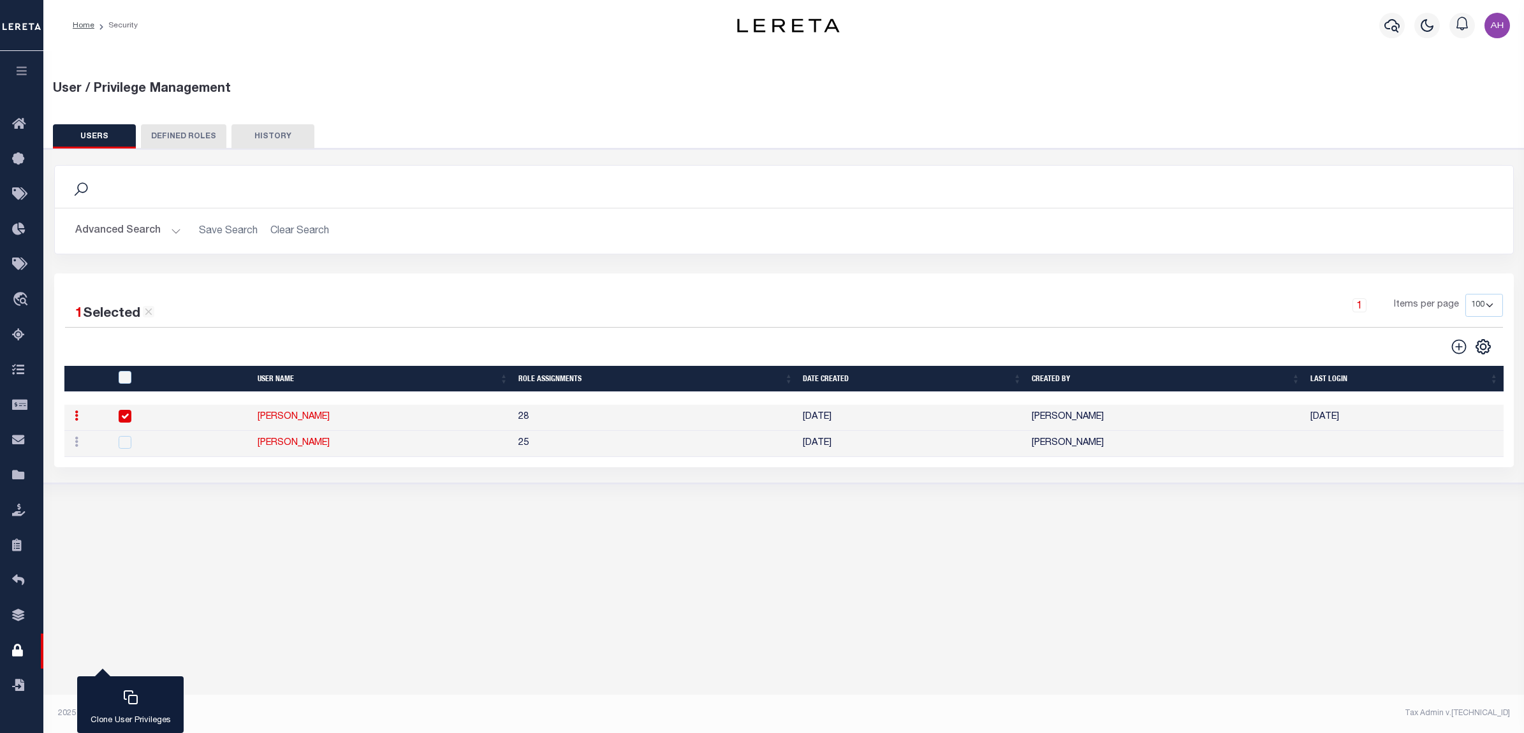 This screenshot has height=733, width=1524. What do you see at coordinates (655, 418) in the screenshot?
I see `td: 28` at bounding box center [655, 418].